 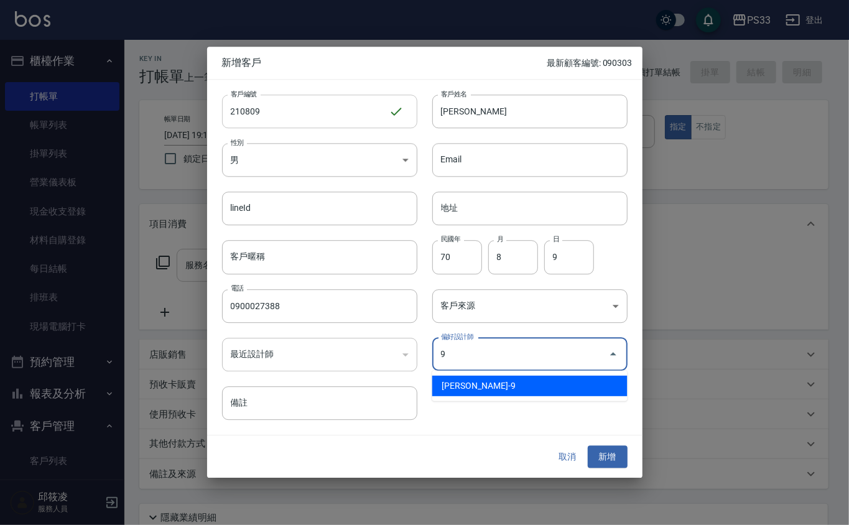 I want to click on span: 新增客戶, so click(x=384, y=63).